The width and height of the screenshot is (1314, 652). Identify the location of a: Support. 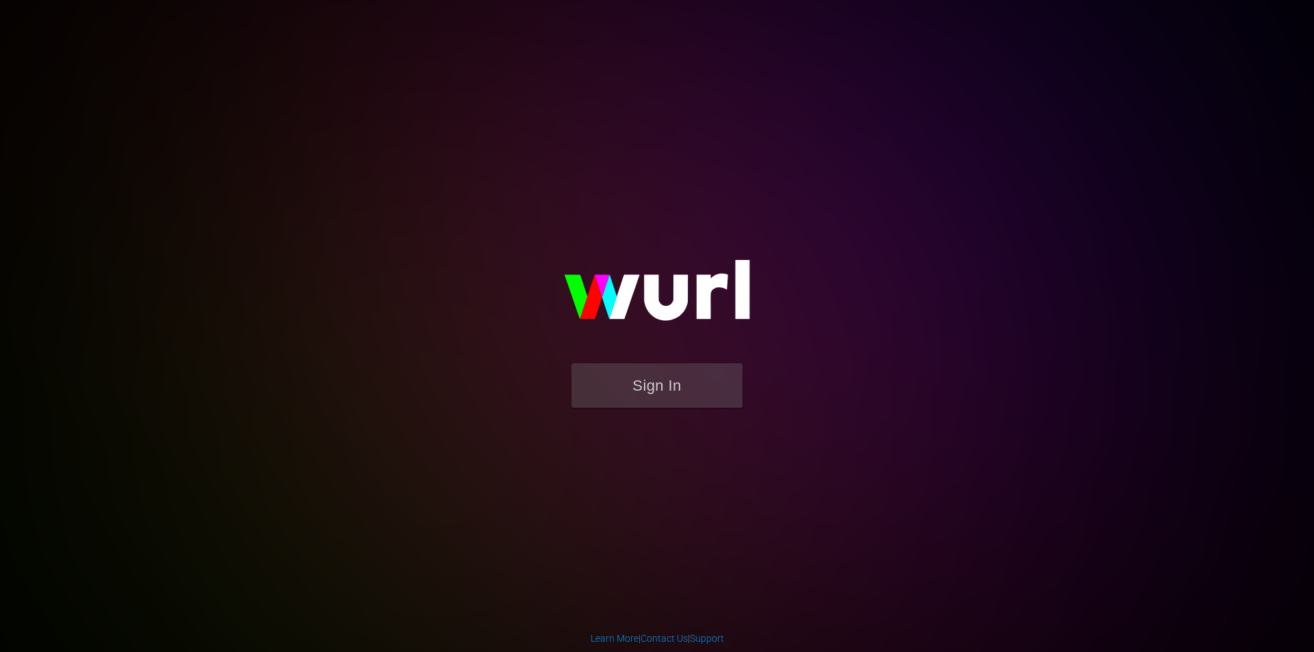
(707, 639).